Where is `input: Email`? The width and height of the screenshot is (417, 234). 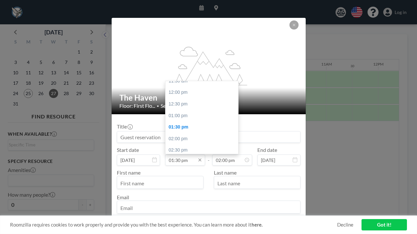 input: Email is located at coordinates (209, 208).